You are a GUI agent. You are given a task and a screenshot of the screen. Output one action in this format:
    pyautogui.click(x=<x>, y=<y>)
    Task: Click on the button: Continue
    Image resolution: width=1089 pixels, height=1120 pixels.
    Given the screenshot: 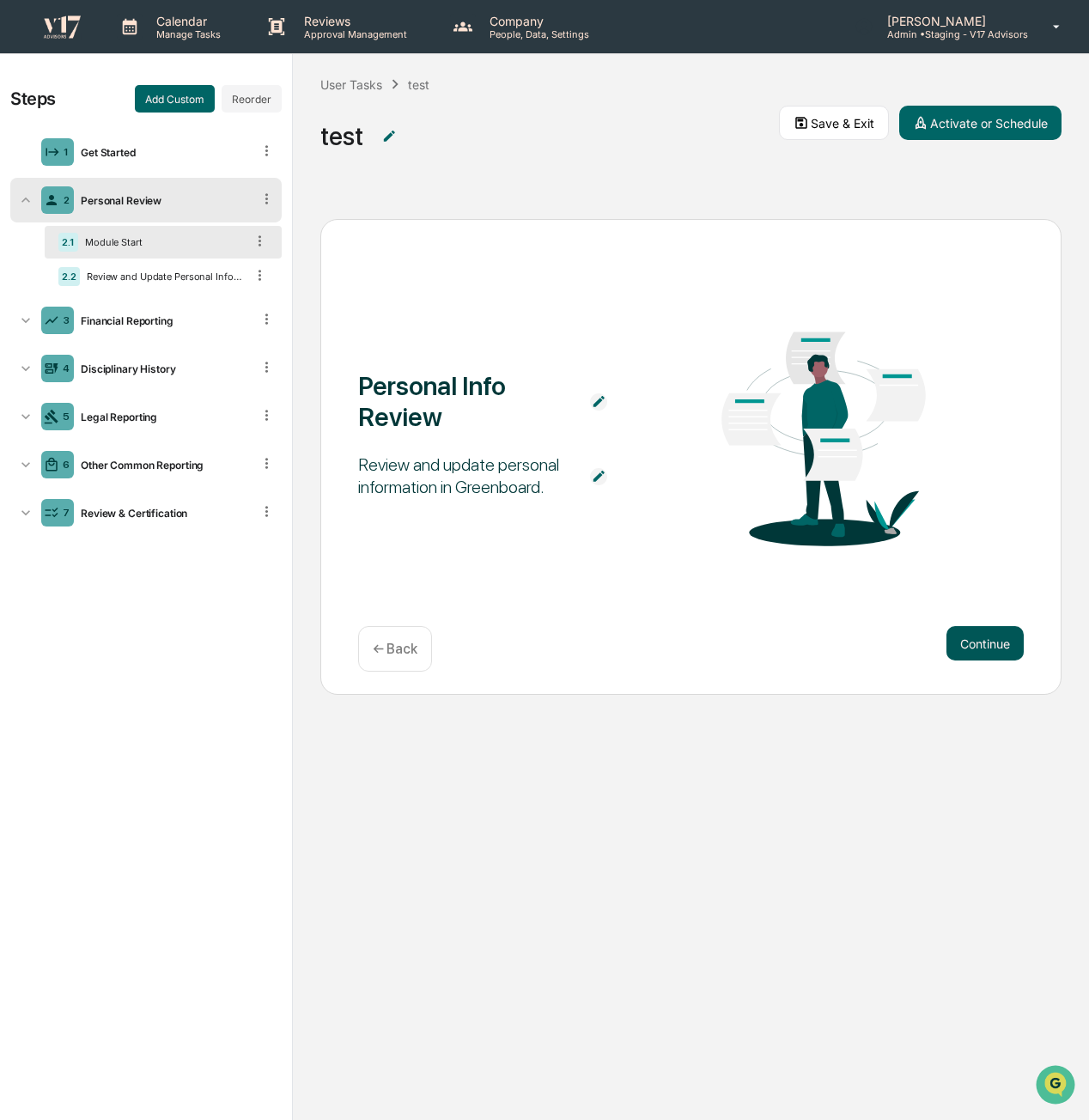 What is the action you would take?
    pyautogui.click(x=985, y=643)
    